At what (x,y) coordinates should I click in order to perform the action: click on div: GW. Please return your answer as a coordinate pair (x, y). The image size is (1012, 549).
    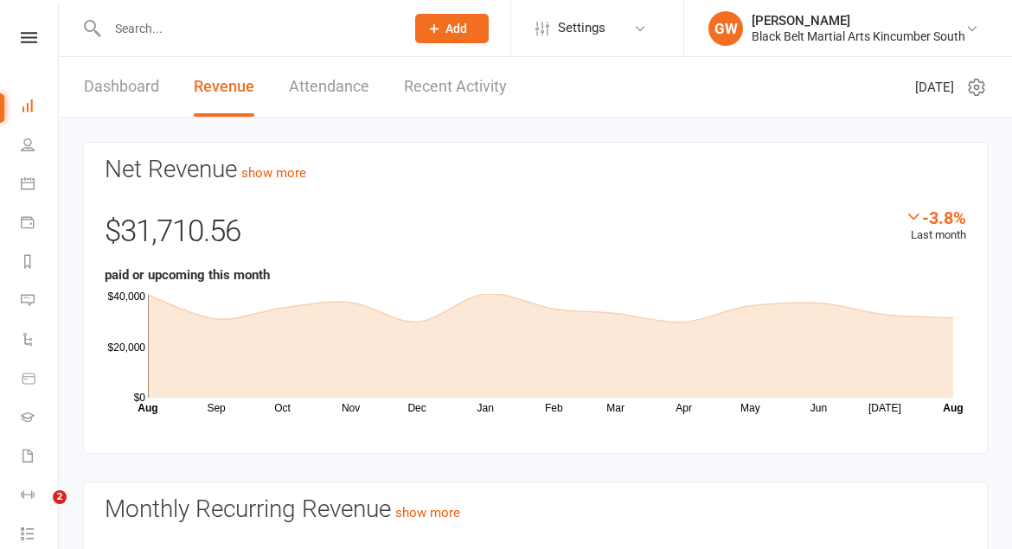
    Looking at the image, I should click on (726, 29).